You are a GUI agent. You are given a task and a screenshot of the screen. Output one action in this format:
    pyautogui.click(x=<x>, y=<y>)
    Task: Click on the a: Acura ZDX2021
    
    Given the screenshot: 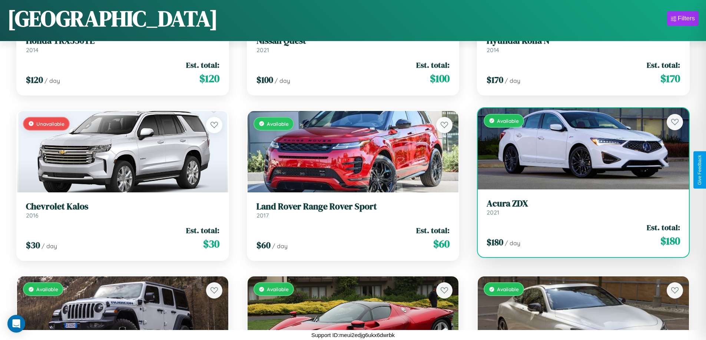 What is the action you would take?
    pyautogui.click(x=583, y=207)
    